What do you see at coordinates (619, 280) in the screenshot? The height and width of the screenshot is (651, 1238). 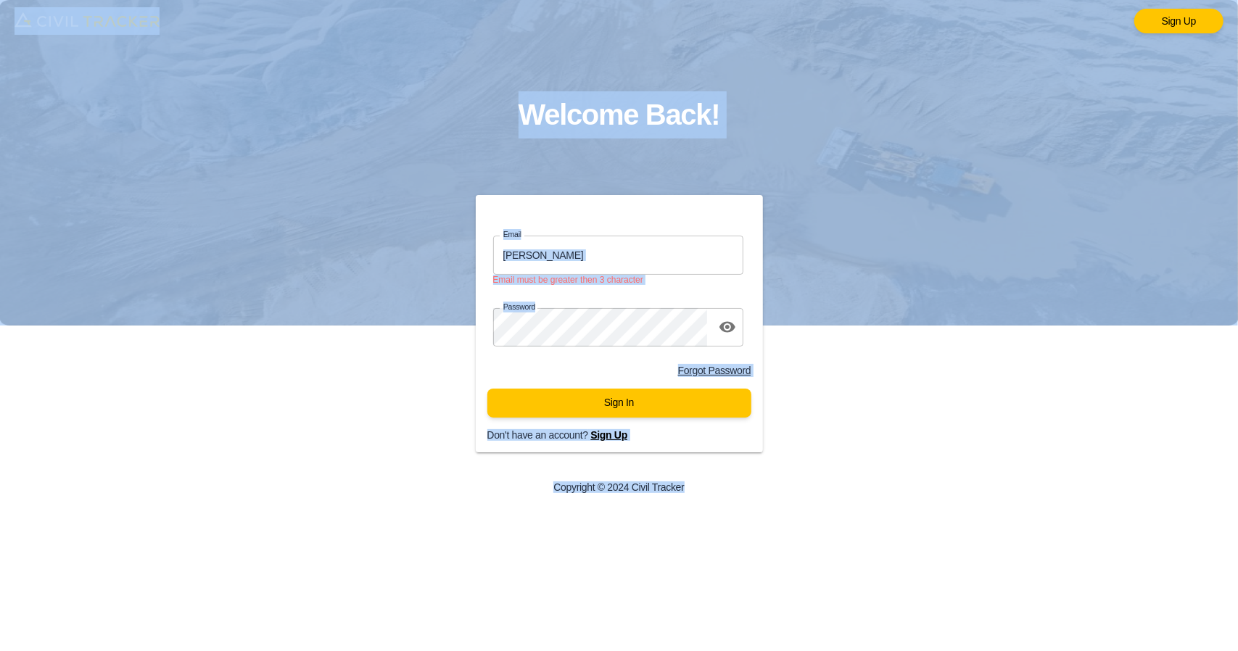 I see `span: Email must be greater then 3 character` at bounding box center [619, 280].